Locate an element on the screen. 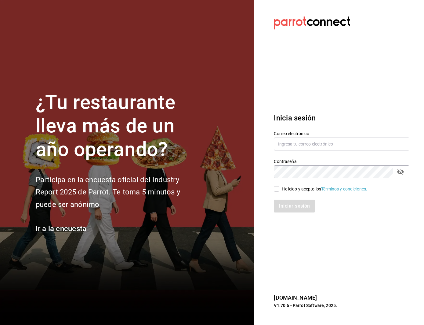 The image size is (424, 325). h2: Participa en la encuesta oficial del Industry Report 2025 de Parrot. Te toma 5 minutos y puede se... is located at coordinates (118, 192).